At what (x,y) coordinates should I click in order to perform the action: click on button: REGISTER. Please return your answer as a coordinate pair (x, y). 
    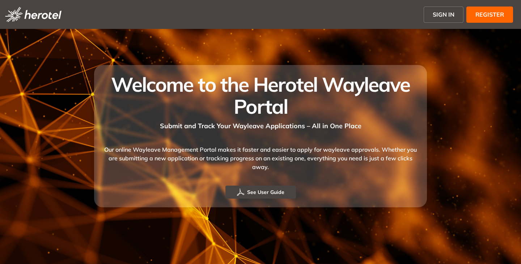
    Looking at the image, I should click on (489, 14).